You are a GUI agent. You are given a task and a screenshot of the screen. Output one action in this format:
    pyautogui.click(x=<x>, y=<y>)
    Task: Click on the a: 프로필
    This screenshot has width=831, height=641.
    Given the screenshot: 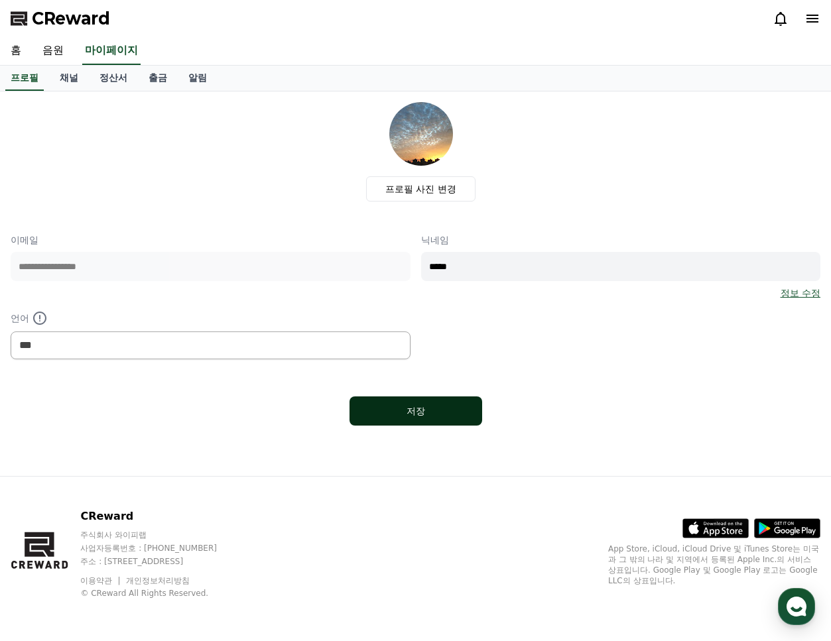 What is the action you would take?
    pyautogui.click(x=25, y=78)
    